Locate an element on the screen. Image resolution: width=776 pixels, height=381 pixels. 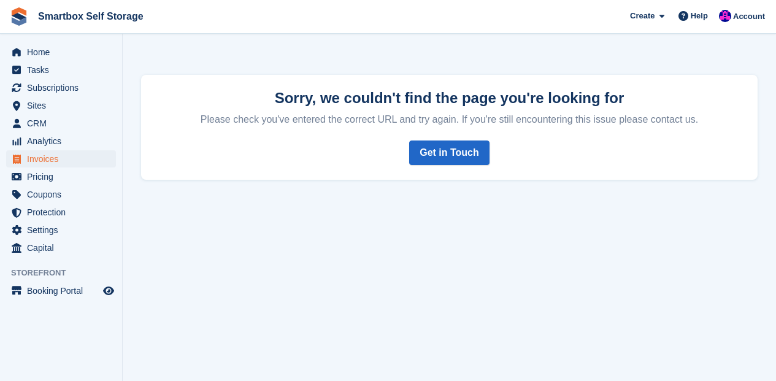
span: Tasks is located at coordinates (64, 70).